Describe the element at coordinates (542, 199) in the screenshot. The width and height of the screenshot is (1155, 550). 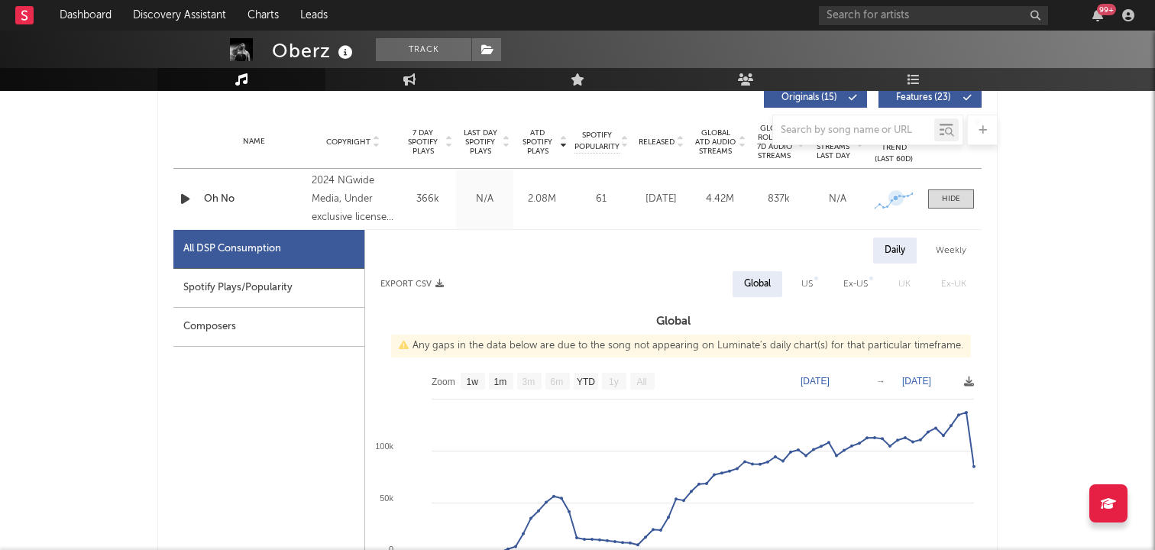
I see `div: 2.08M` at that location.